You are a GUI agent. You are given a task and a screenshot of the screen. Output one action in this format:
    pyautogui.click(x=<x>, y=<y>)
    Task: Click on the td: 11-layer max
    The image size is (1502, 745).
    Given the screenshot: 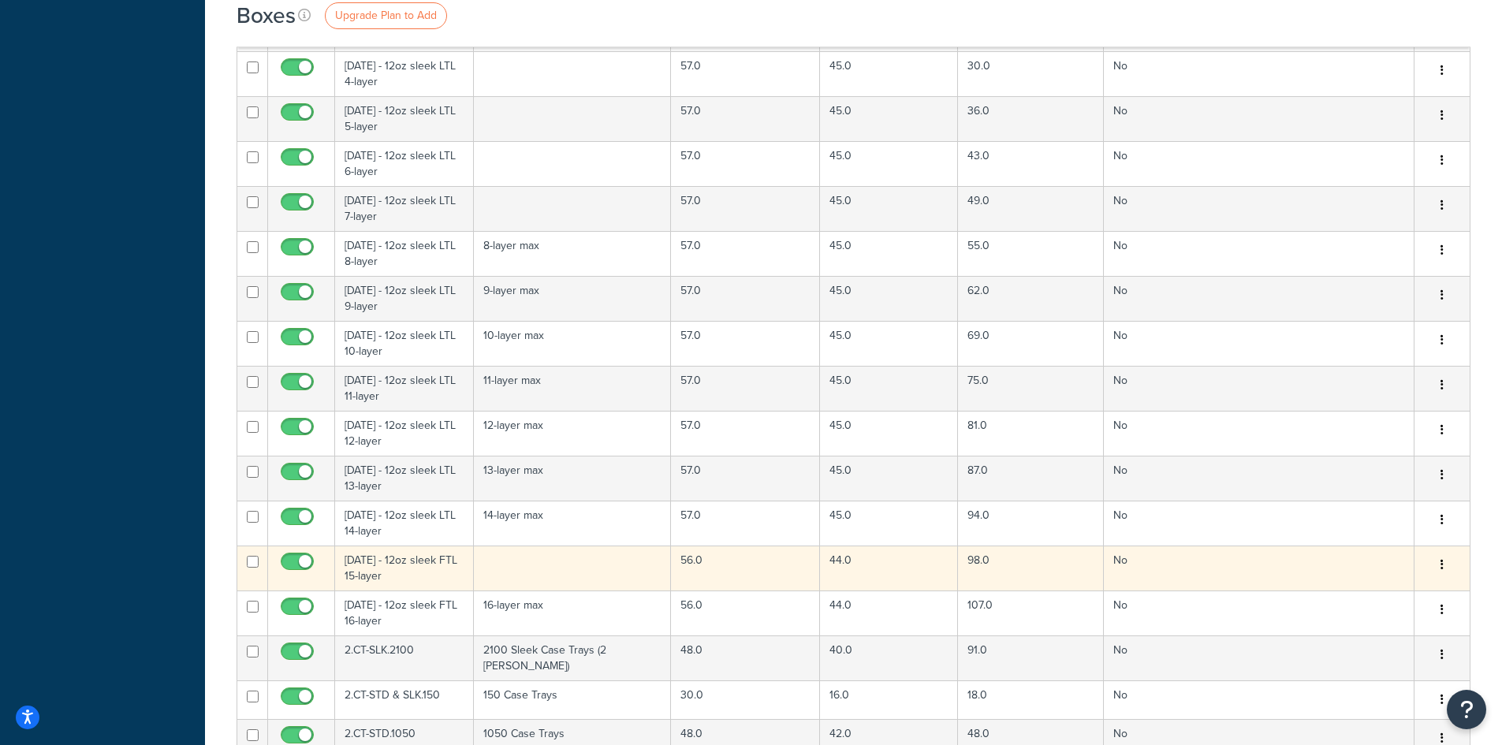 What is the action you would take?
    pyautogui.click(x=572, y=388)
    